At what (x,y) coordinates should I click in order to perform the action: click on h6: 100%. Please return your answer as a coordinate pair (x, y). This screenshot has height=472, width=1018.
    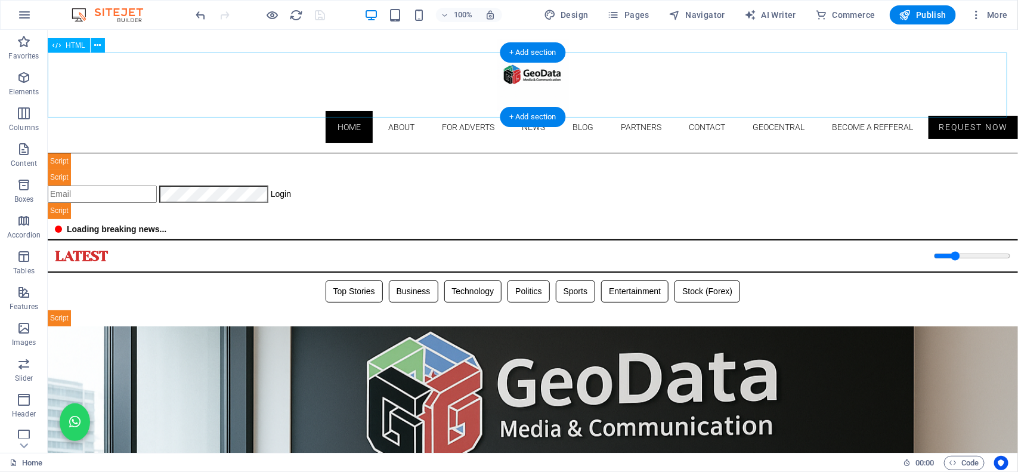
    Looking at the image, I should click on (463, 15).